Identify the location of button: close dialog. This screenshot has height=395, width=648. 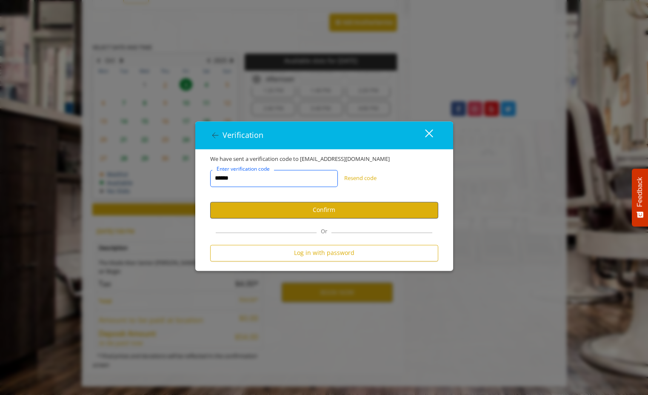
(424, 135).